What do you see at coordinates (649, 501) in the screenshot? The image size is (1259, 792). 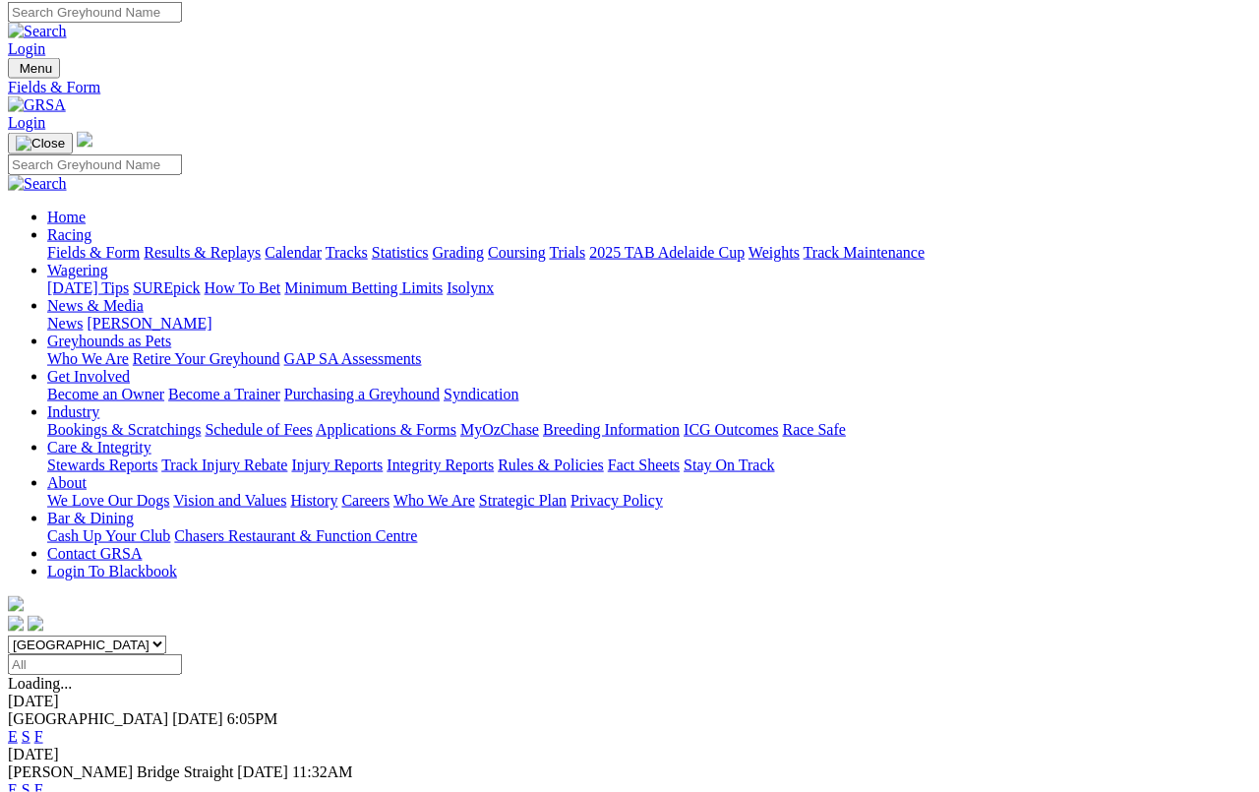 I see `div: About` at bounding box center [649, 501].